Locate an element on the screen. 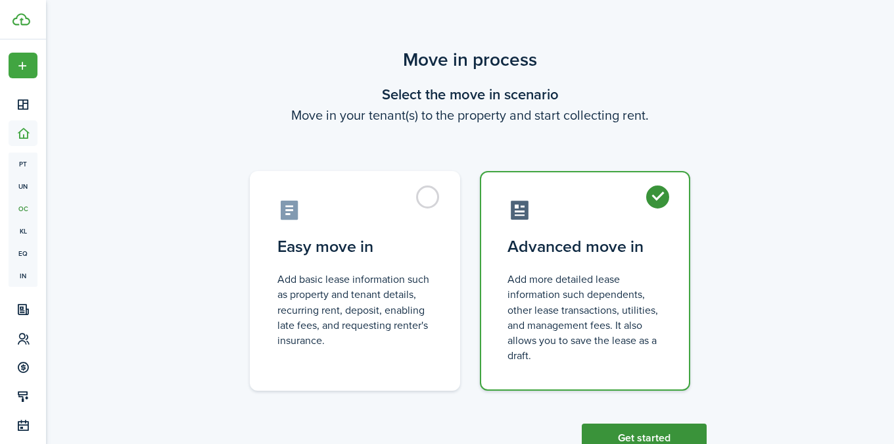  img: TenantCloud is located at coordinates (21, 19).